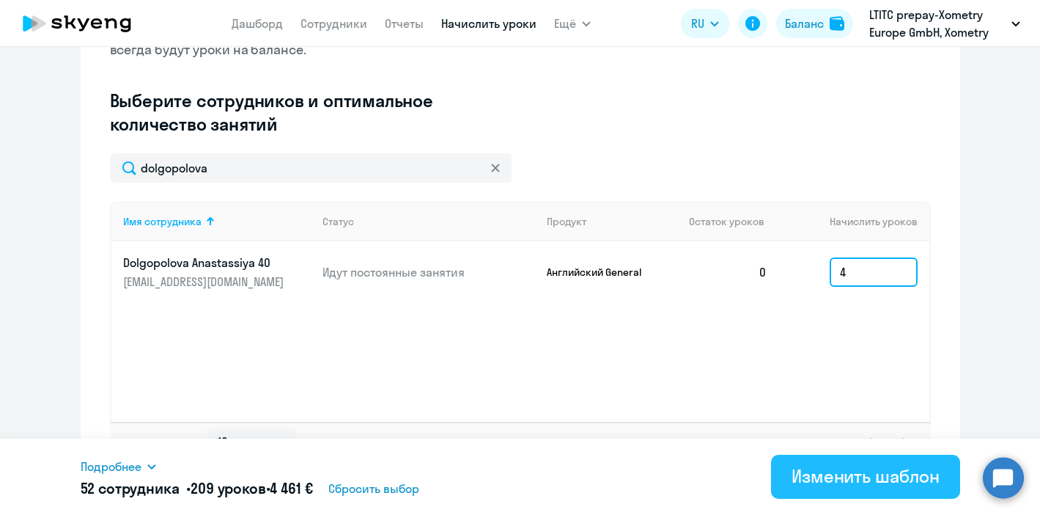  Describe the element at coordinates (573, 23) in the screenshot. I see `button: Ещё` at that location.